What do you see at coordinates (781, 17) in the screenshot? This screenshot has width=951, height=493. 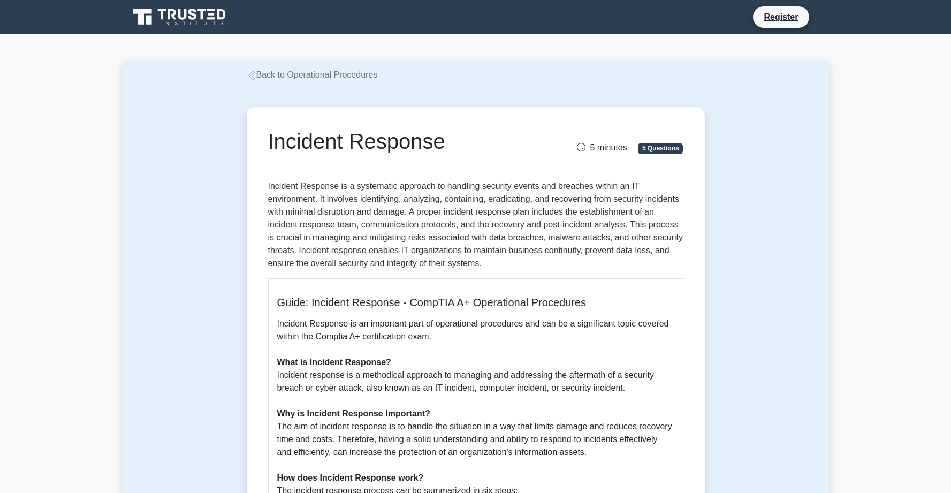 I see `a: Register` at bounding box center [781, 17].